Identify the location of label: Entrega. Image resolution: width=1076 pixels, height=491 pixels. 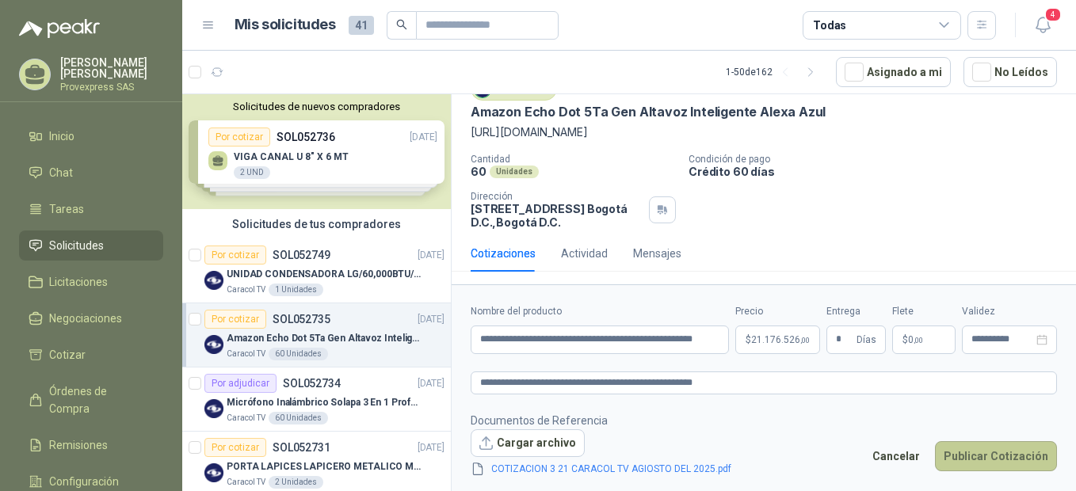
(855, 311).